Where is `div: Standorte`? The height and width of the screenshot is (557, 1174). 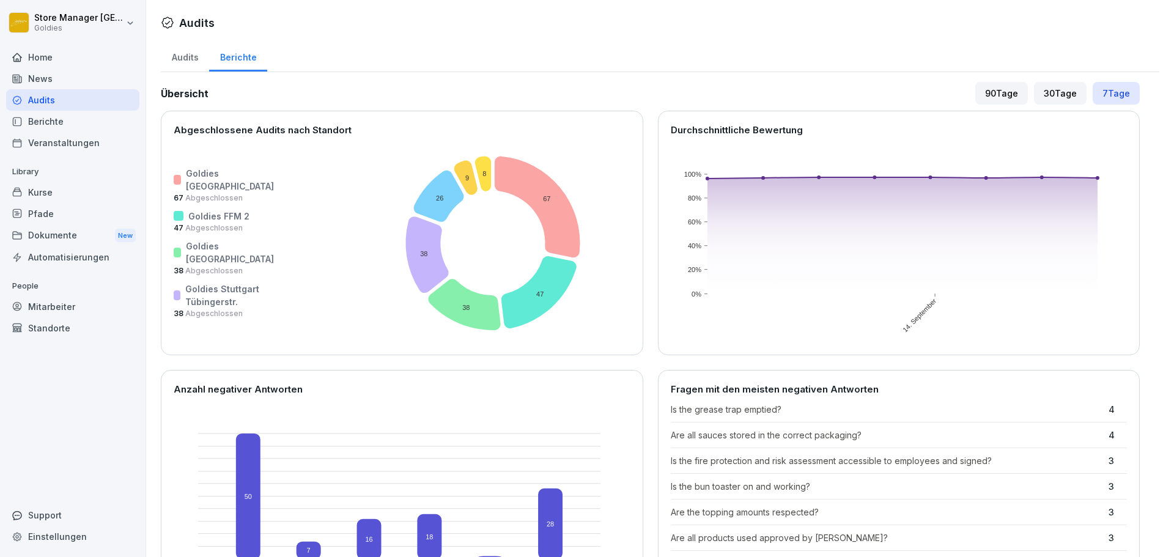
div: Standorte is located at coordinates (73, 328).